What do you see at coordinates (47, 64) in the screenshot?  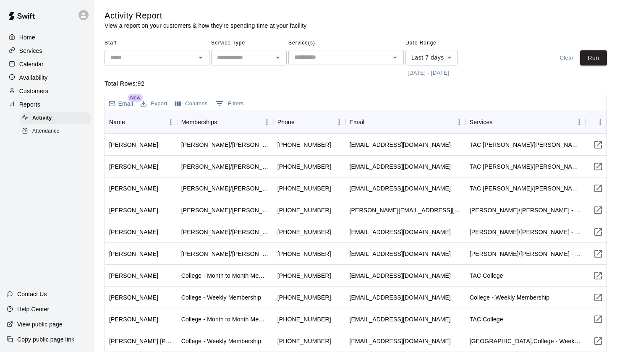 I see `a: Calendar` at bounding box center [47, 64].